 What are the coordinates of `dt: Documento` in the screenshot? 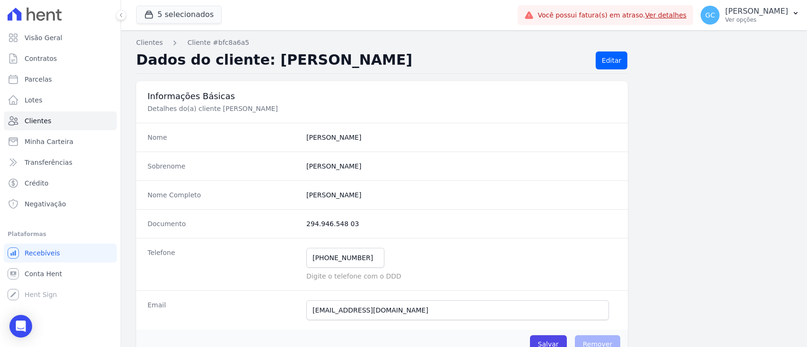 It's located at (223, 224).